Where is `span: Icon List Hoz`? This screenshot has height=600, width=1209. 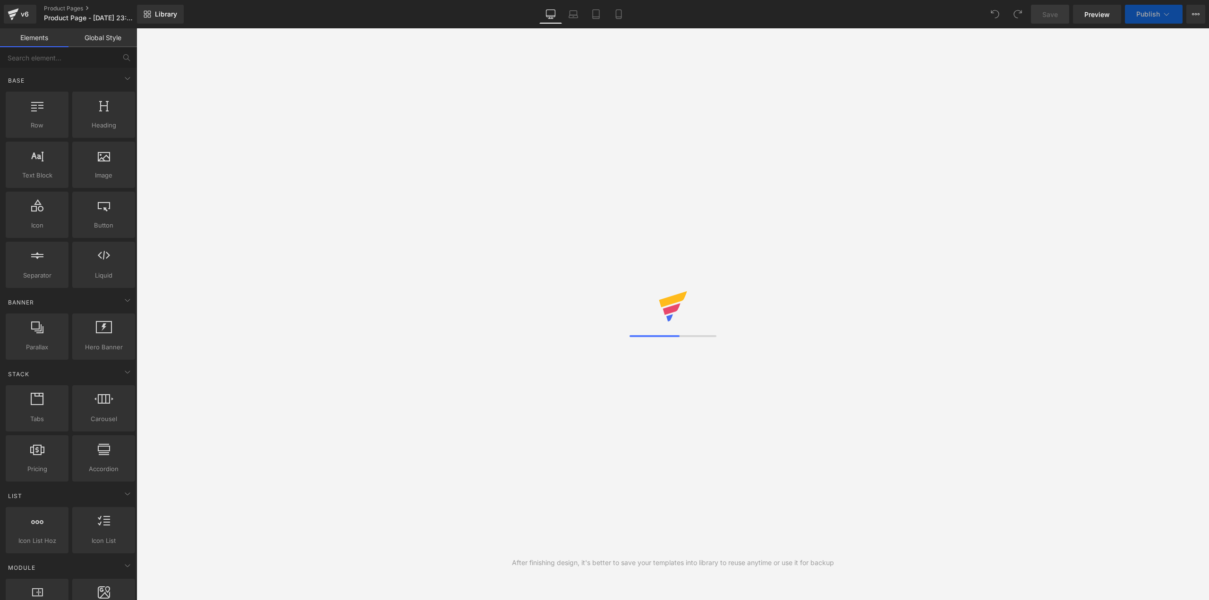
span: Icon List Hoz is located at coordinates (37, 541).